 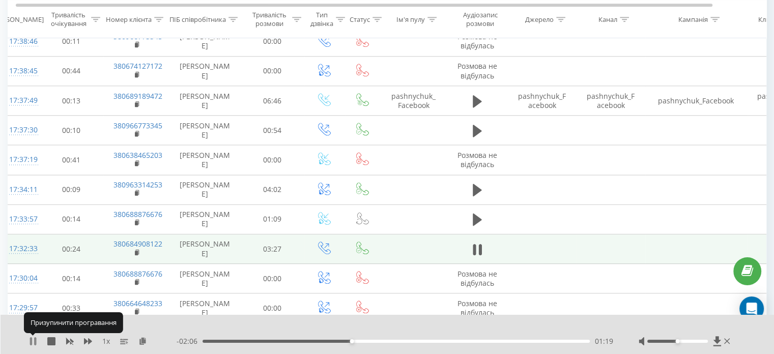 What do you see at coordinates (360, 19) in the screenshot?
I see `div: Статус` at bounding box center [360, 19].